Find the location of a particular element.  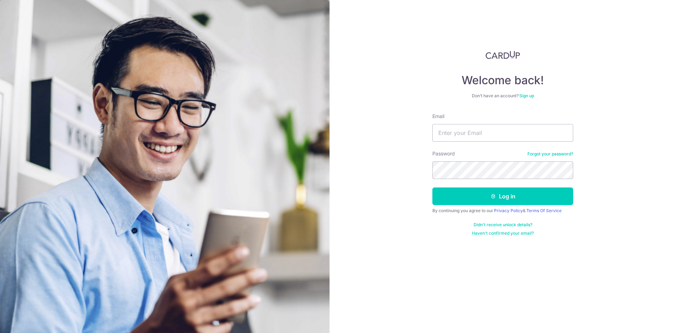

div: By continuing you agree to our & is located at coordinates (503, 210).